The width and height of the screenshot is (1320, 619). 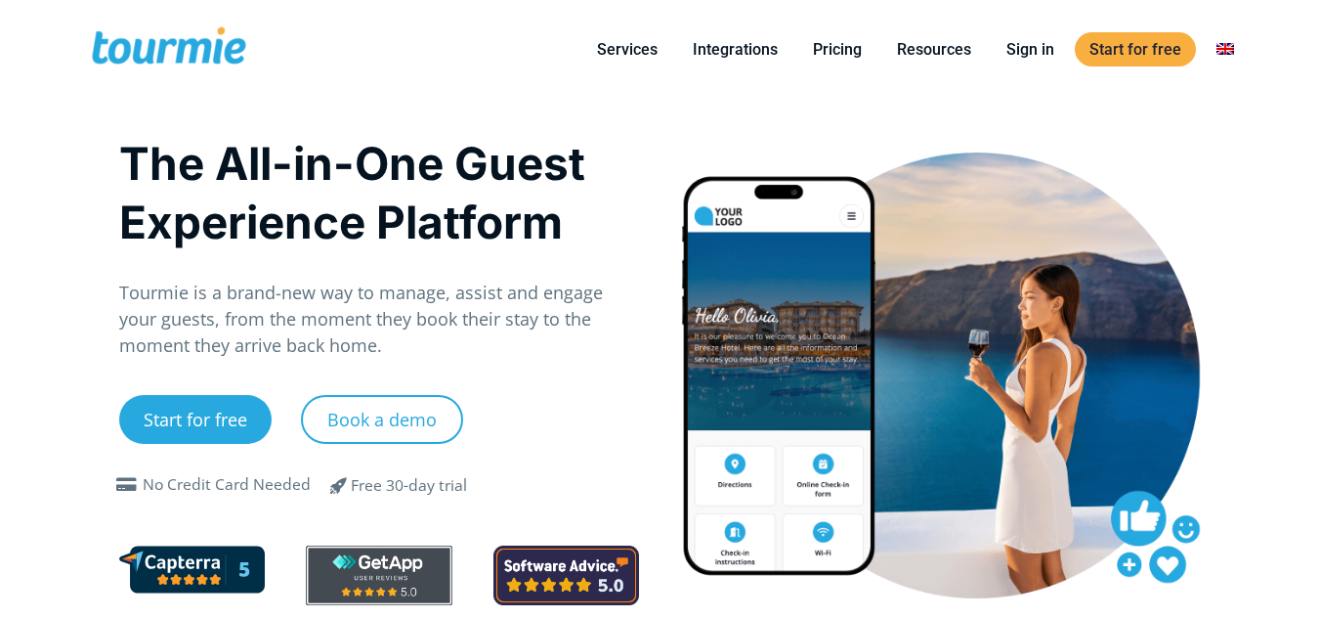 What do you see at coordinates (379, 319) in the screenshot?
I see `p: Tourmie is a brand-new way to manage, assist and engage your guests, from the moment they book th...` at bounding box center [379, 319].